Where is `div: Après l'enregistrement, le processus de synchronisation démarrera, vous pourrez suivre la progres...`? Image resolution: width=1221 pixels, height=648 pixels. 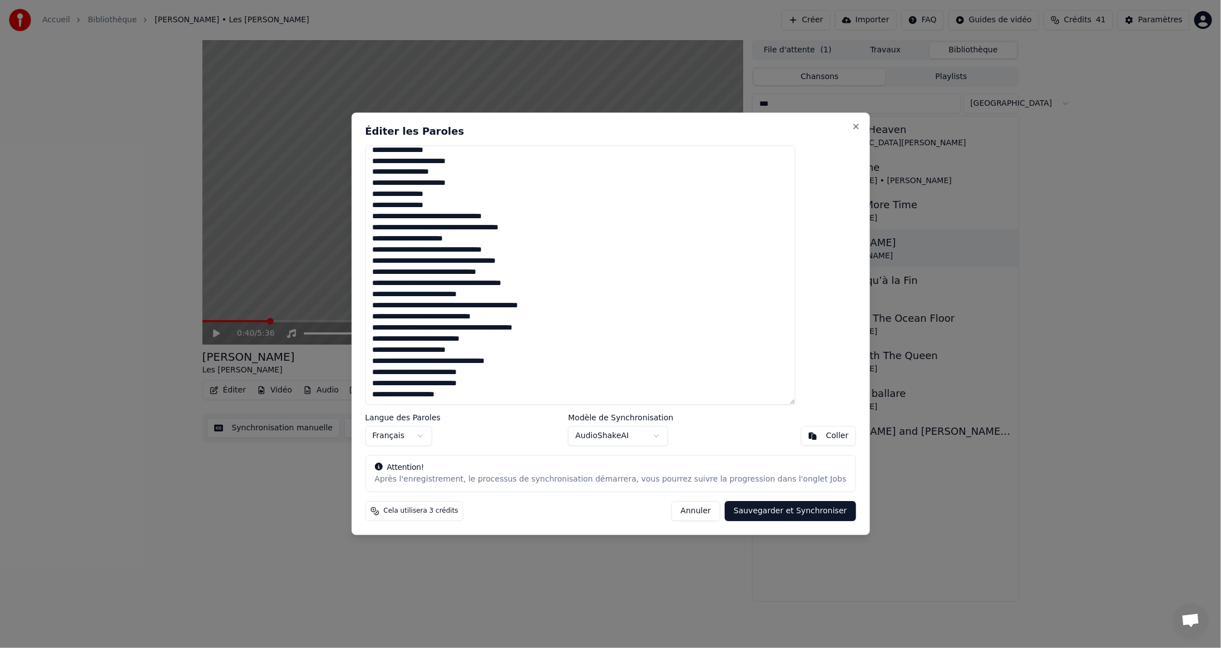 div: Après l'enregistrement, le processus de synchronisation démarrera, vous pourrez suivre la progres... is located at coordinates (610, 480).